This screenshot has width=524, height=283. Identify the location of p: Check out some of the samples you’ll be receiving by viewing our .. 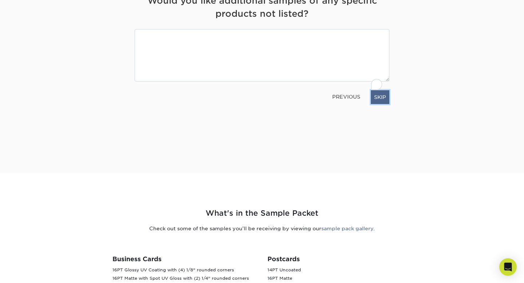
(262, 229).